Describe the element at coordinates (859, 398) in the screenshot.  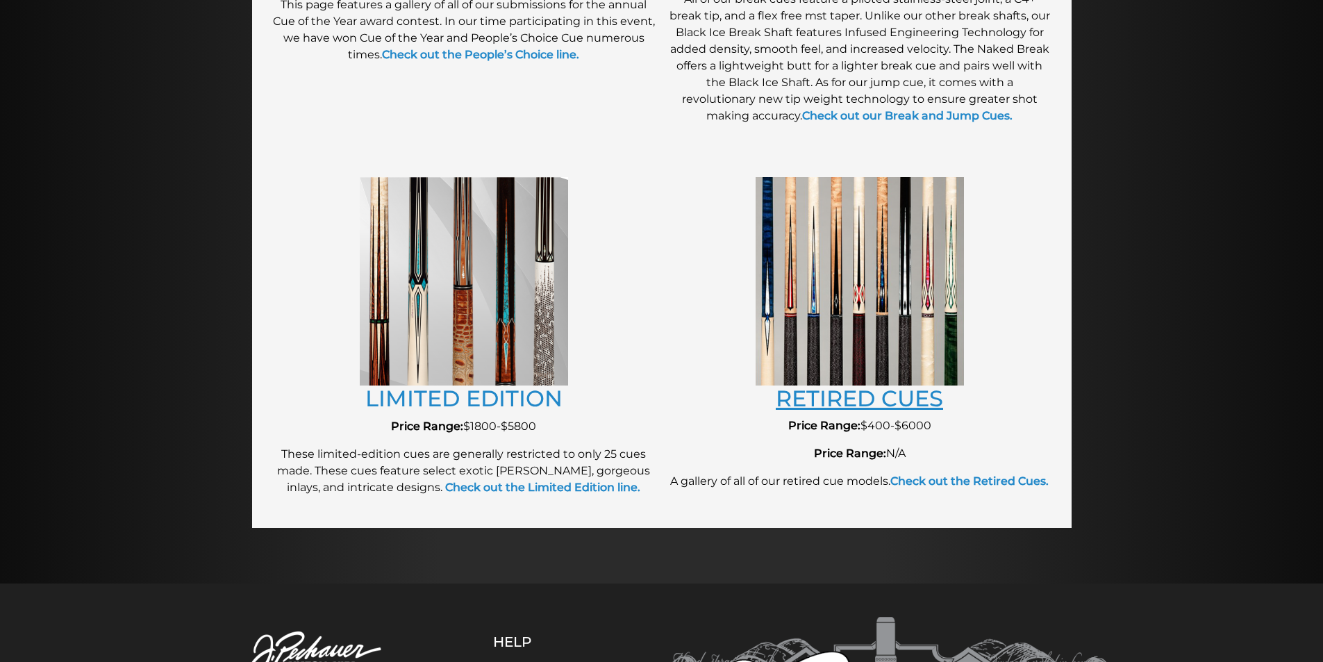
I see `a: RETIRED CUES` at that location.